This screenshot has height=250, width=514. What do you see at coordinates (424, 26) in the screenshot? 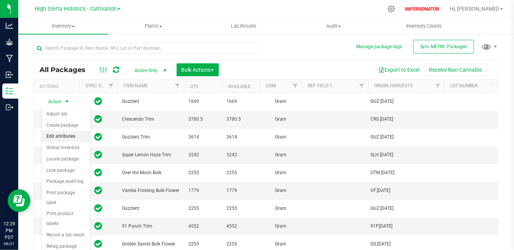
I see `a: Inventory Counts` at bounding box center [424, 26].